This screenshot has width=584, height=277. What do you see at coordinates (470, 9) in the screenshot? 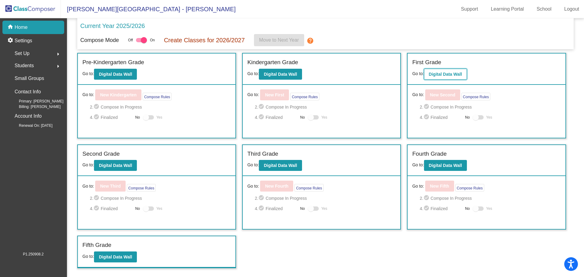
I see `a: Support` at bounding box center [470, 9].